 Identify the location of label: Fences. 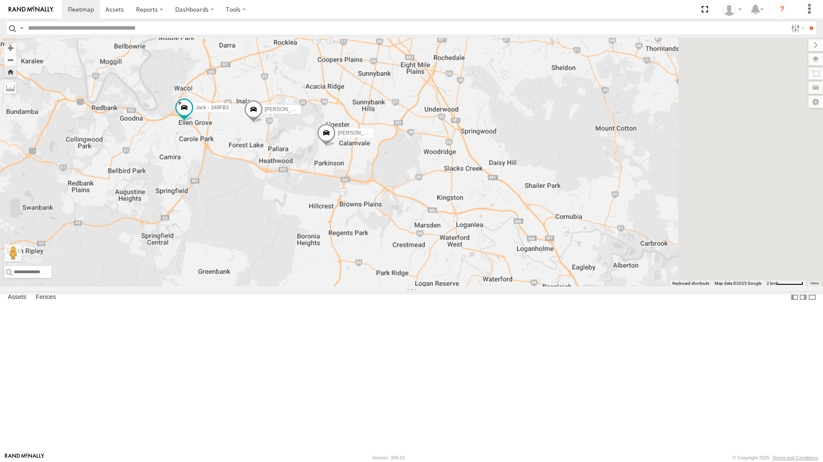
(46, 298).